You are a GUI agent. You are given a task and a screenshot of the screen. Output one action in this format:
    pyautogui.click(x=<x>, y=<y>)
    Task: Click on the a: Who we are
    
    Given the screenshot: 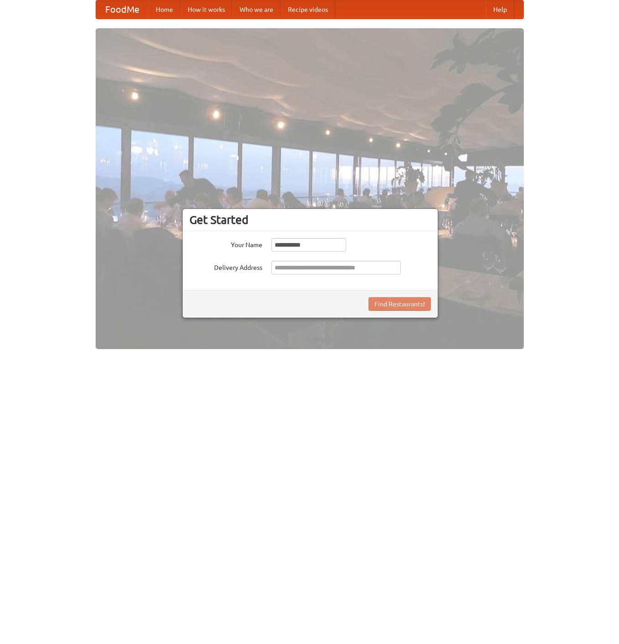 What is the action you would take?
    pyautogui.click(x=256, y=10)
    